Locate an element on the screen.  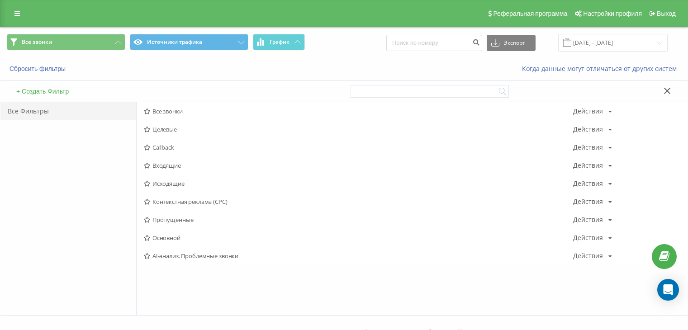
span: Пропущенные is located at coordinates (358, 220).